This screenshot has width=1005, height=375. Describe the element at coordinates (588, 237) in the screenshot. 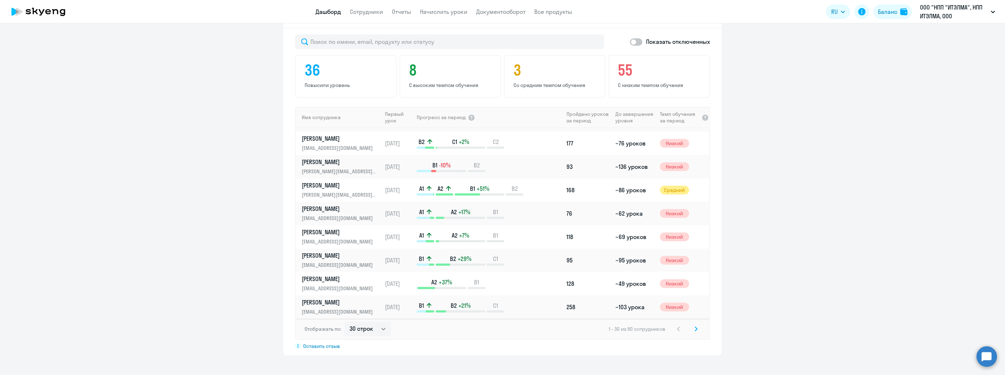

I see `td: 118` at that location.